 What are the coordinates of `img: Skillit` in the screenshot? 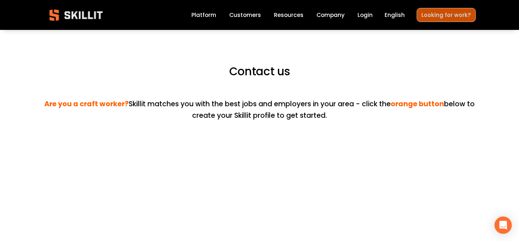 It's located at (76, 15).